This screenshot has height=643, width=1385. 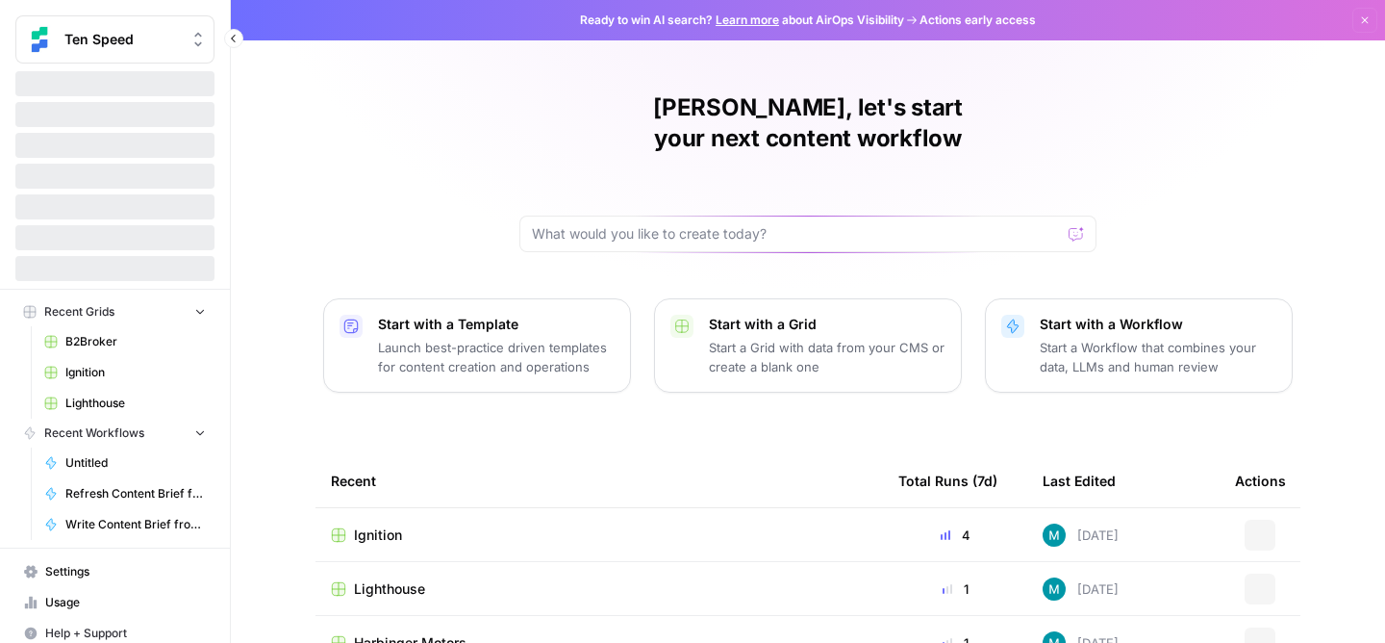 What do you see at coordinates (599, 480) in the screenshot?
I see `div: Recent` at bounding box center [599, 480].